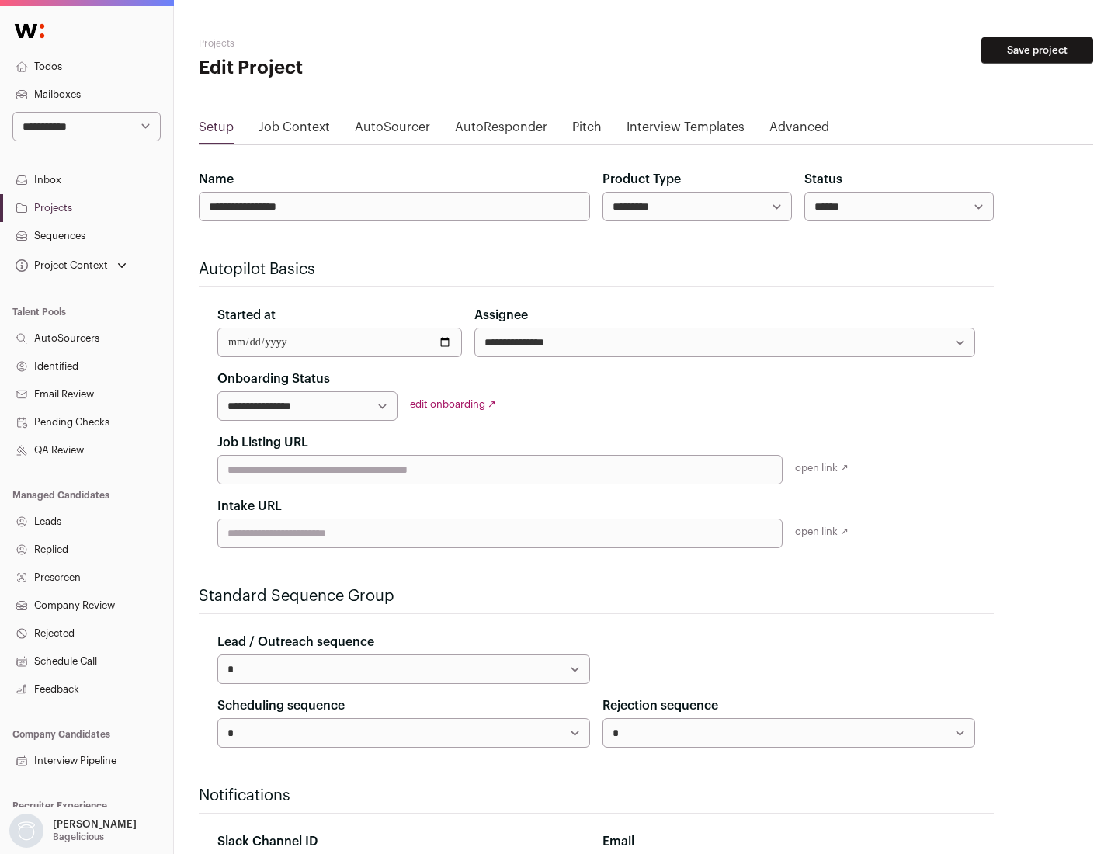 The width and height of the screenshot is (1118, 854). What do you see at coordinates (216, 130) in the screenshot?
I see `a: Setup` at bounding box center [216, 130].